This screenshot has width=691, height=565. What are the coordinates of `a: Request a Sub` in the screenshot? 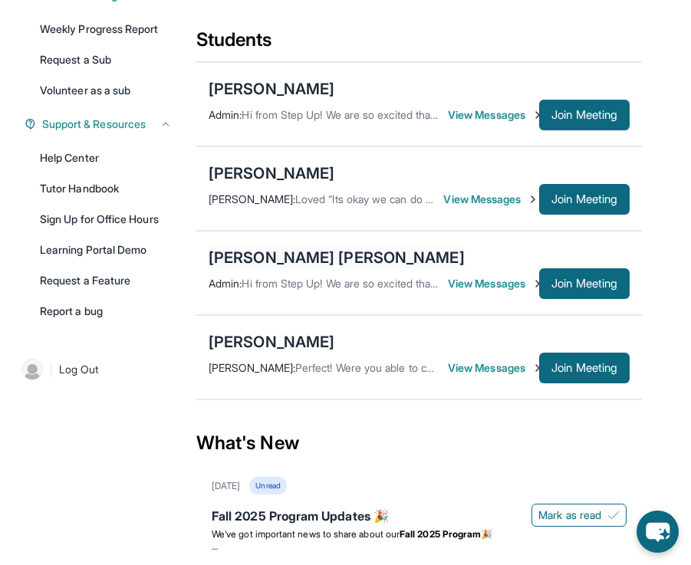 It's located at (106, 60).